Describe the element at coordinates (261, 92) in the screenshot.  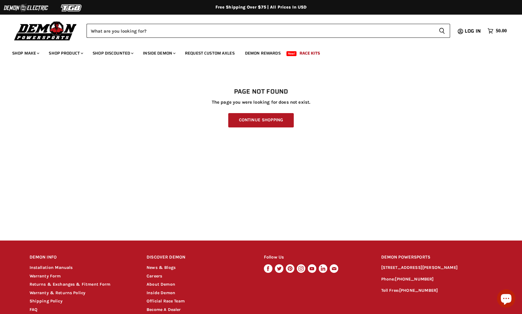
I see `h1: Page not found` at that location.